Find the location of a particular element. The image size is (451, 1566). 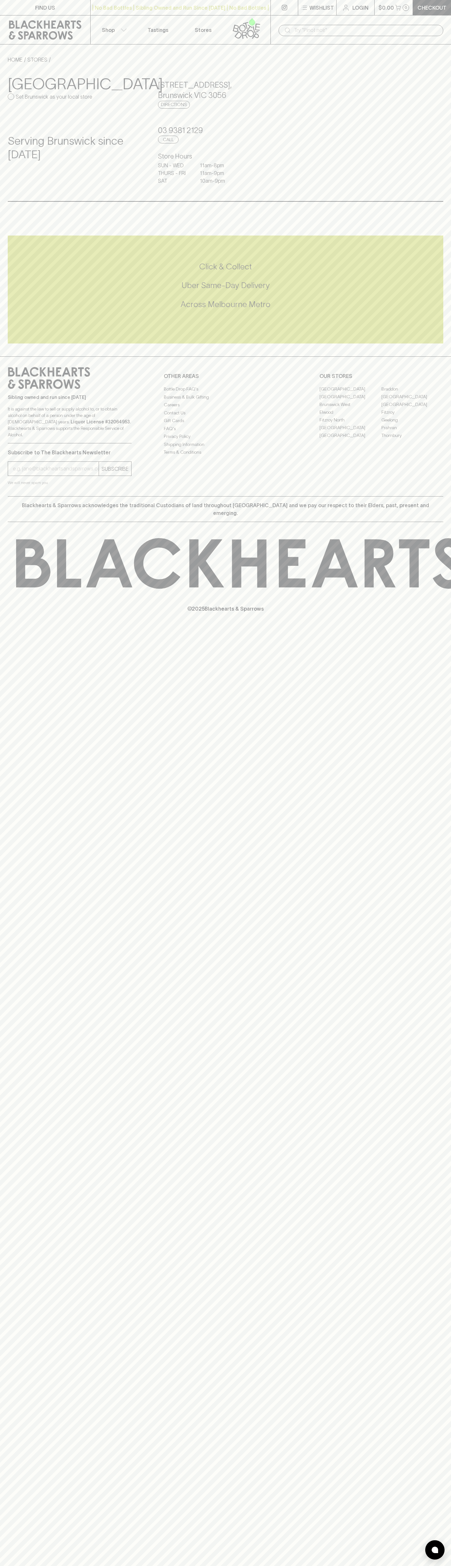

p: SUBSCRIBE is located at coordinates (115, 469).